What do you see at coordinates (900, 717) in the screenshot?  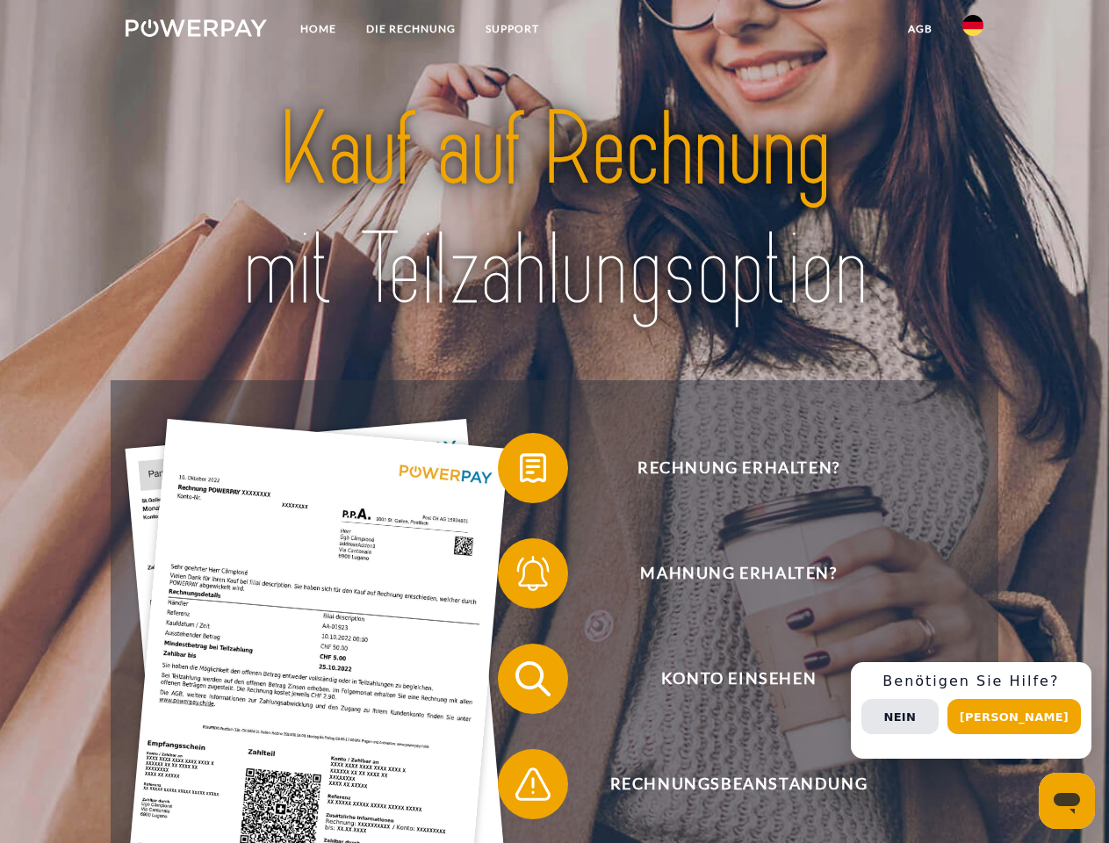 I see `button: Nein` at bounding box center [900, 717].